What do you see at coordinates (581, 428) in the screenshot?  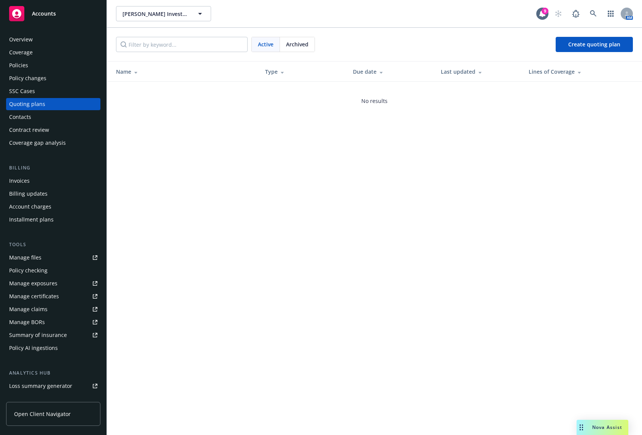 I see `div: Drag to move` at bounding box center [581, 428].